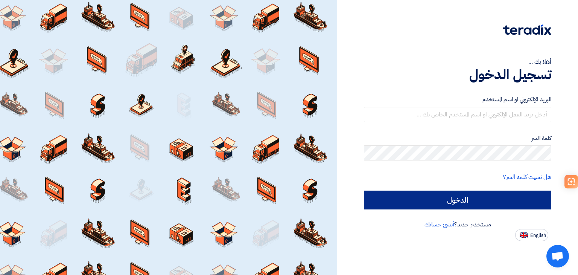 The image size is (578, 275). I want to click on label: البريد الإلكتروني او اسم المستخدم, so click(457, 99).